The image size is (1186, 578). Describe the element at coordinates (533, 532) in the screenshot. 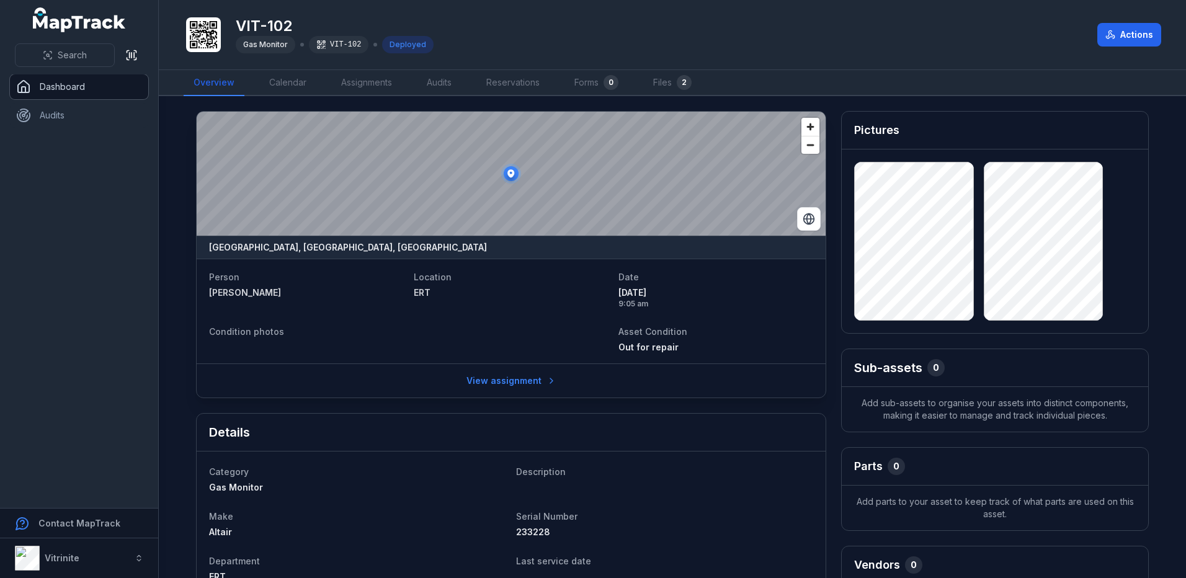

I see `span: 233228` at that location.